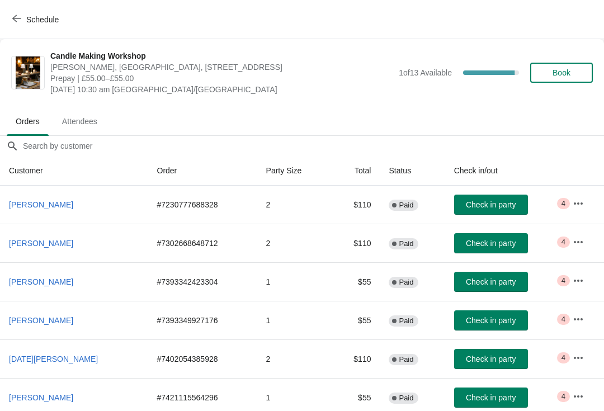  I want to click on td: # 7393342423304, so click(202, 281).